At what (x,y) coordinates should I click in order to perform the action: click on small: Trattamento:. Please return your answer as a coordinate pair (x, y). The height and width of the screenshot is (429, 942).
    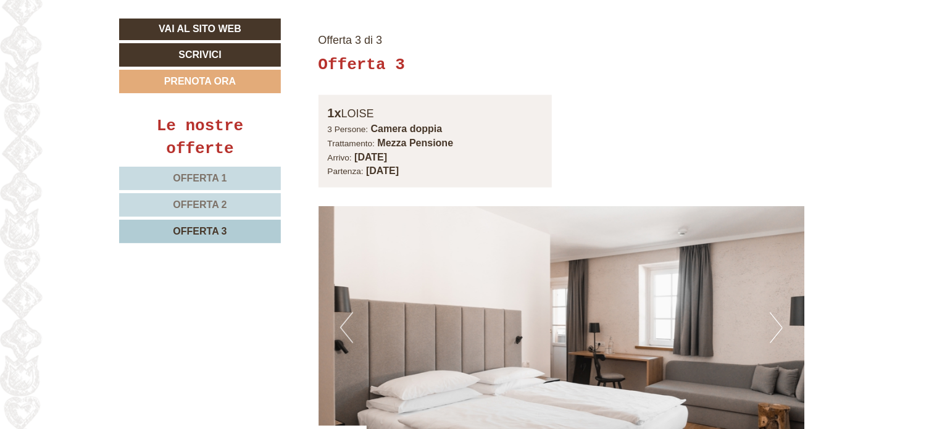
    Looking at the image, I should click on (351, 143).